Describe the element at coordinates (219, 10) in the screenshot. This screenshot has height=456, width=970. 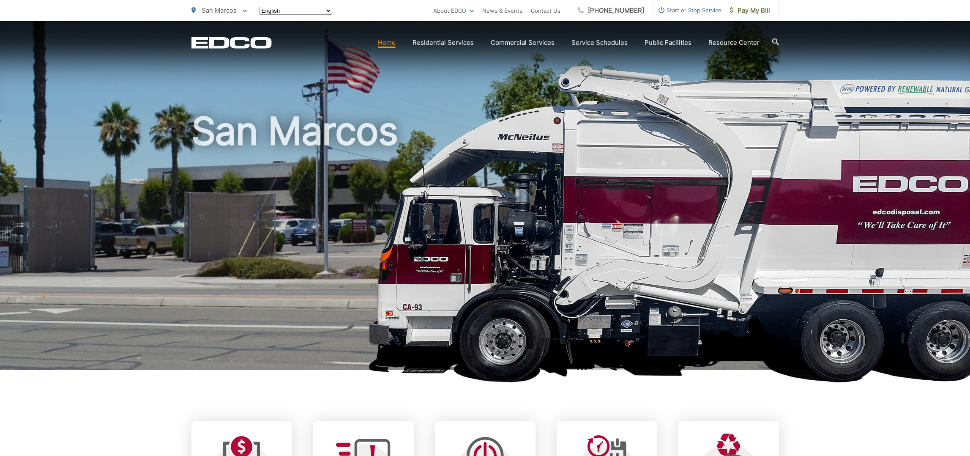
I see `span: San Marcos` at that location.